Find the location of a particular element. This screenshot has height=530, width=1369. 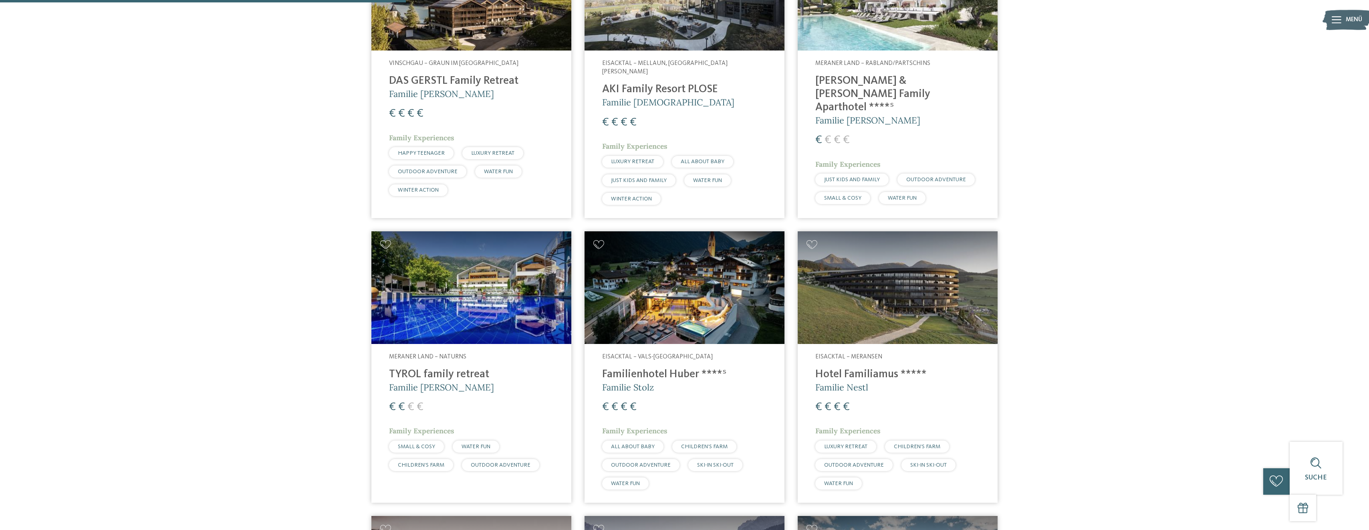

h4: TYROL family retreat is located at coordinates (471, 374).